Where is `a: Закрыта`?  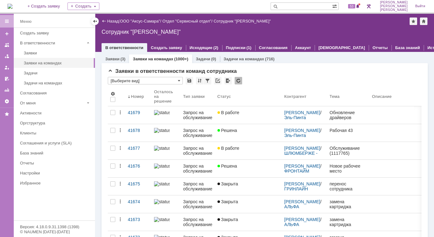
a: Закрыта is located at coordinates (249, 186).